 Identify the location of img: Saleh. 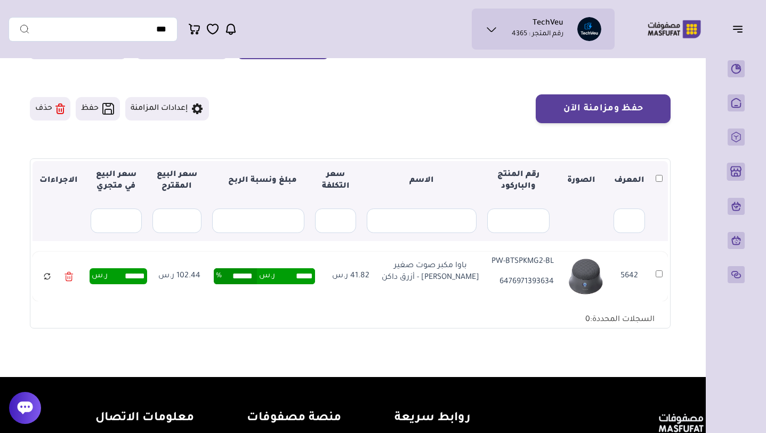
(589, 29).